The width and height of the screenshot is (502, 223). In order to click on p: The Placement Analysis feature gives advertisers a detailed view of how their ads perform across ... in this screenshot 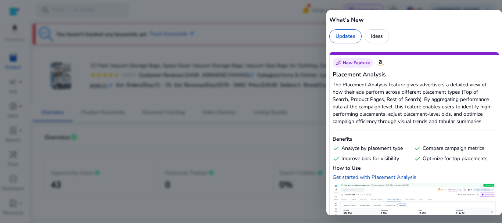, I will do `click(414, 103)`.